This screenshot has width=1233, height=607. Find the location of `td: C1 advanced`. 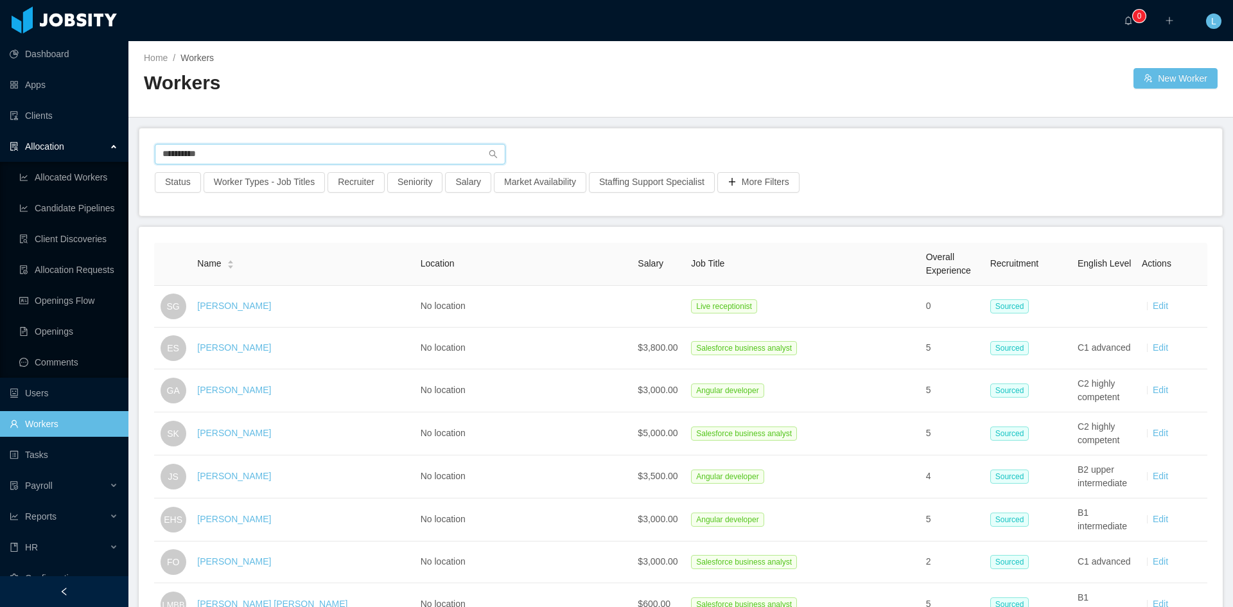

td: C1 advanced is located at coordinates (1104, 348).